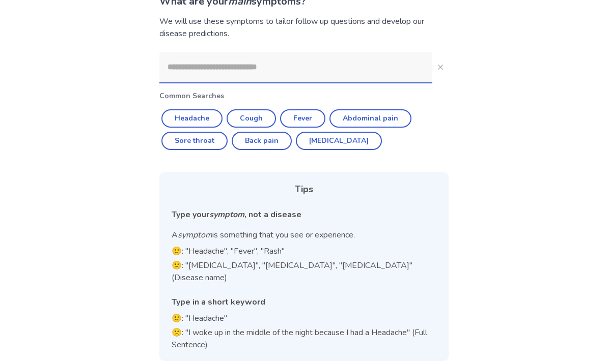 Image resolution: width=608 pixels, height=361 pixels. I want to click on div: Tips, so click(304, 189).